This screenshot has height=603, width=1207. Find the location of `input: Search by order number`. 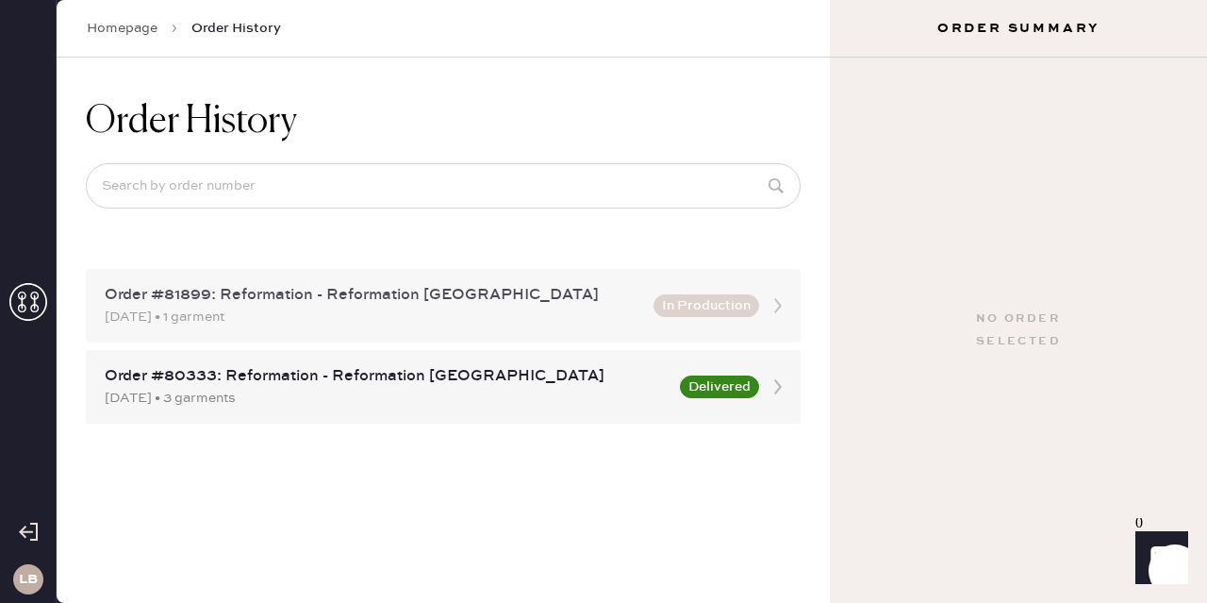

input: Search by order number is located at coordinates (443, 186).